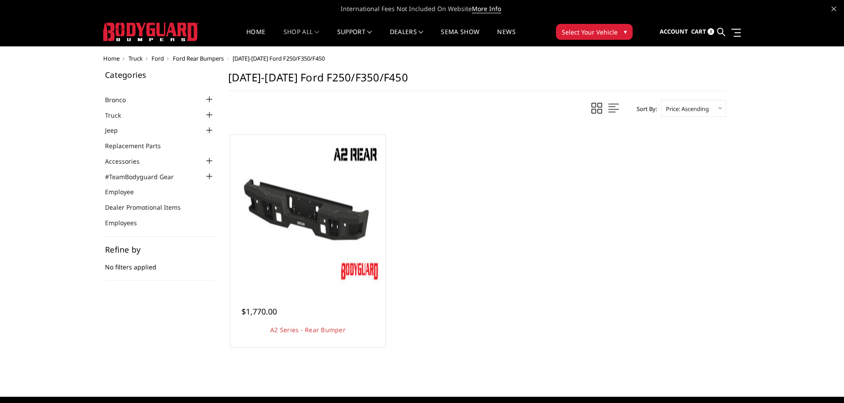  I want to click on a: shop all, so click(301, 37).